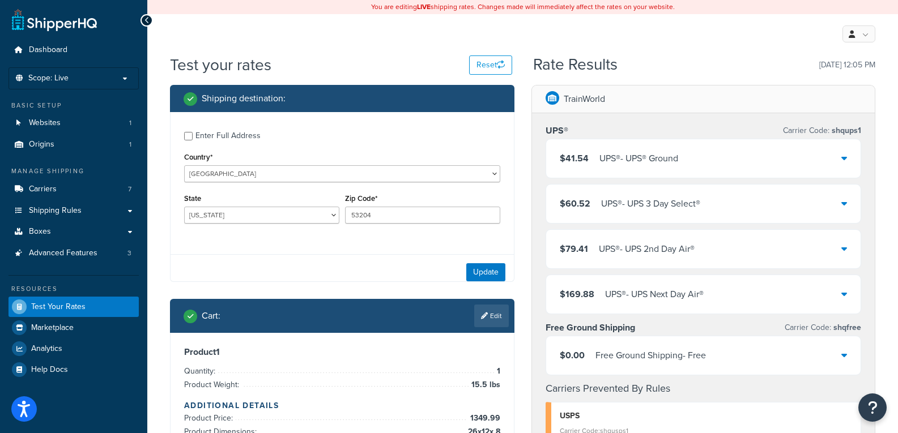  I want to click on h2: Rate Results, so click(575, 65).